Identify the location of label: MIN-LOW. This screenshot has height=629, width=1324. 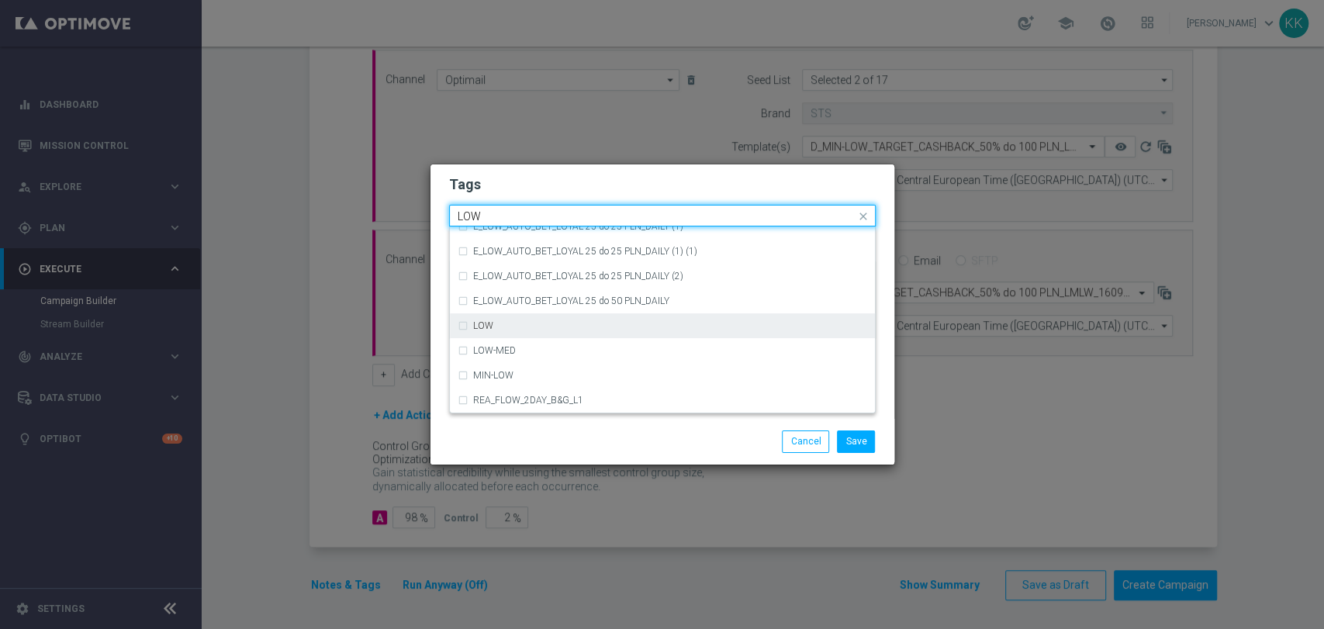
(493, 375).